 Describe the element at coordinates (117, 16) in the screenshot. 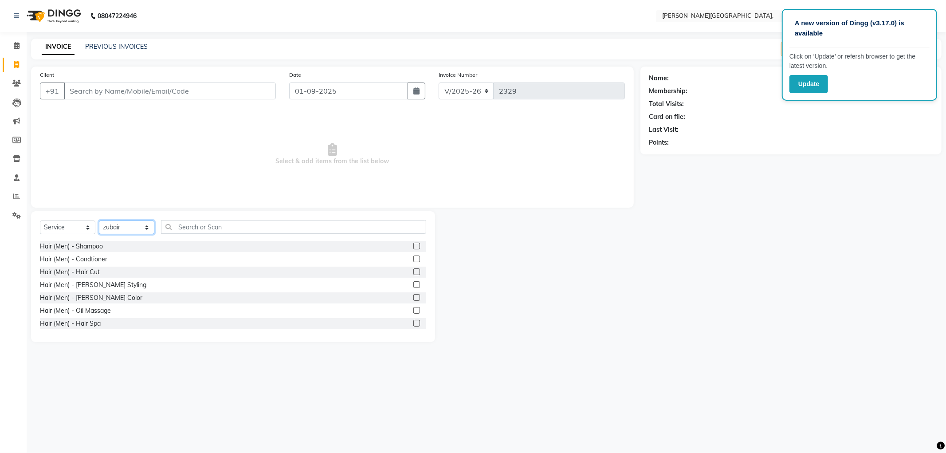

I see `b: 08047224946` at that location.